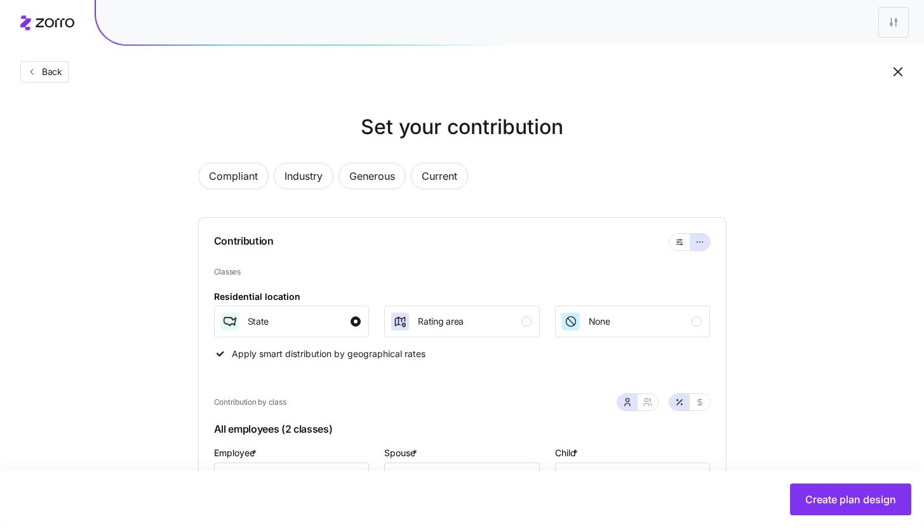 This screenshot has width=924, height=528. What do you see at coordinates (372, 176) in the screenshot?
I see `span: Generous` at bounding box center [372, 176].